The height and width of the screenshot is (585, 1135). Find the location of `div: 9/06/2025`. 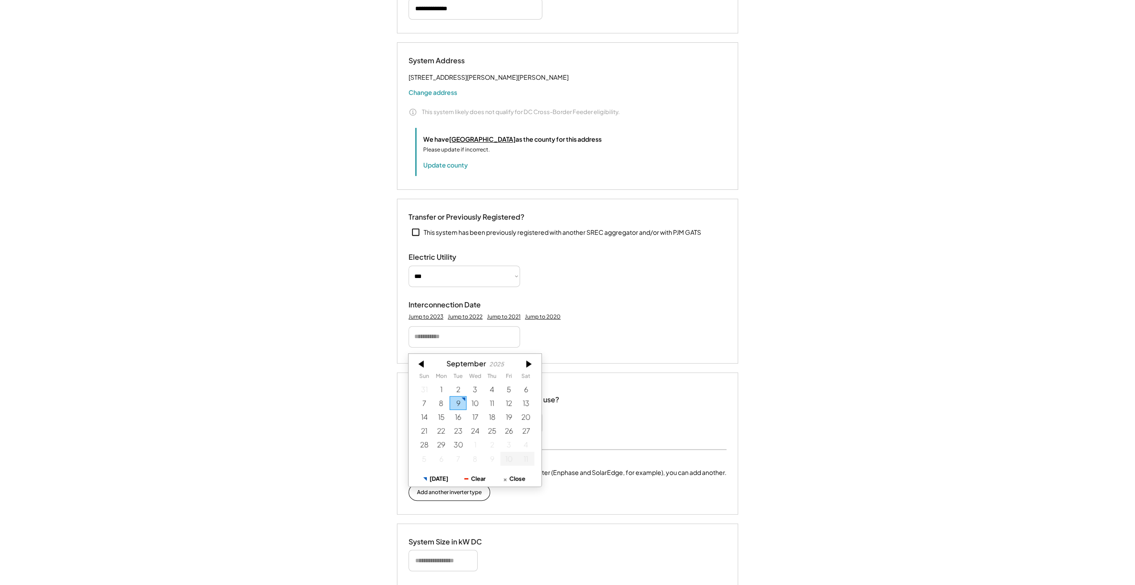

div: 9/06/2025 is located at coordinates (526, 389).